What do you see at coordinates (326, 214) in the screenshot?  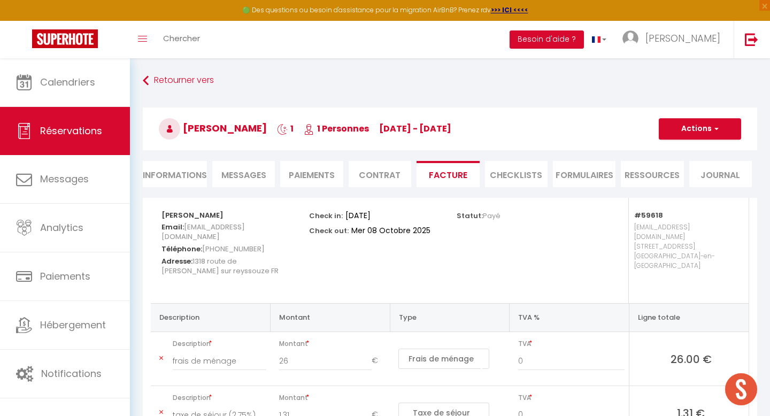 I see `p: Check in:` at bounding box center [326, 214].